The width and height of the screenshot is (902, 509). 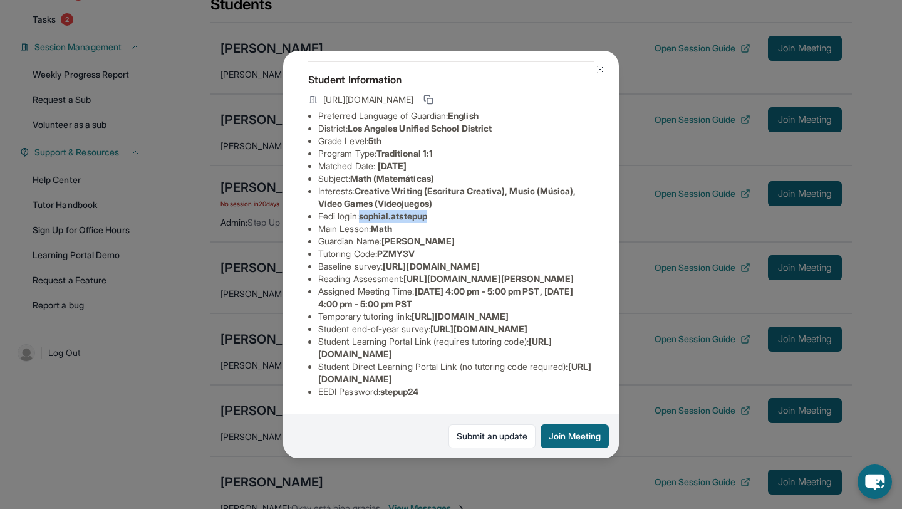 What do you see at coordinates (456, 166) in the screenshot?
I see `li: Matched Date:` at bounding box center [456, 166].